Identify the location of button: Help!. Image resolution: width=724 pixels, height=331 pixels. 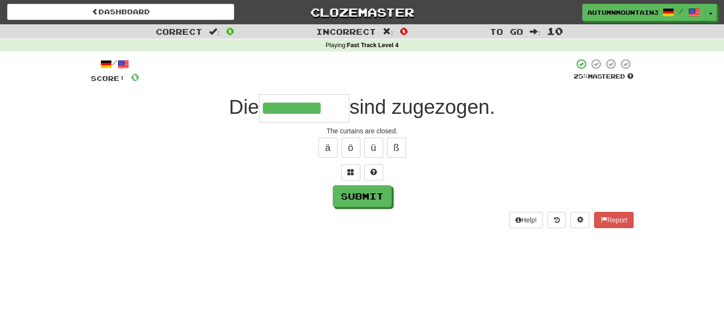
(526, 220).